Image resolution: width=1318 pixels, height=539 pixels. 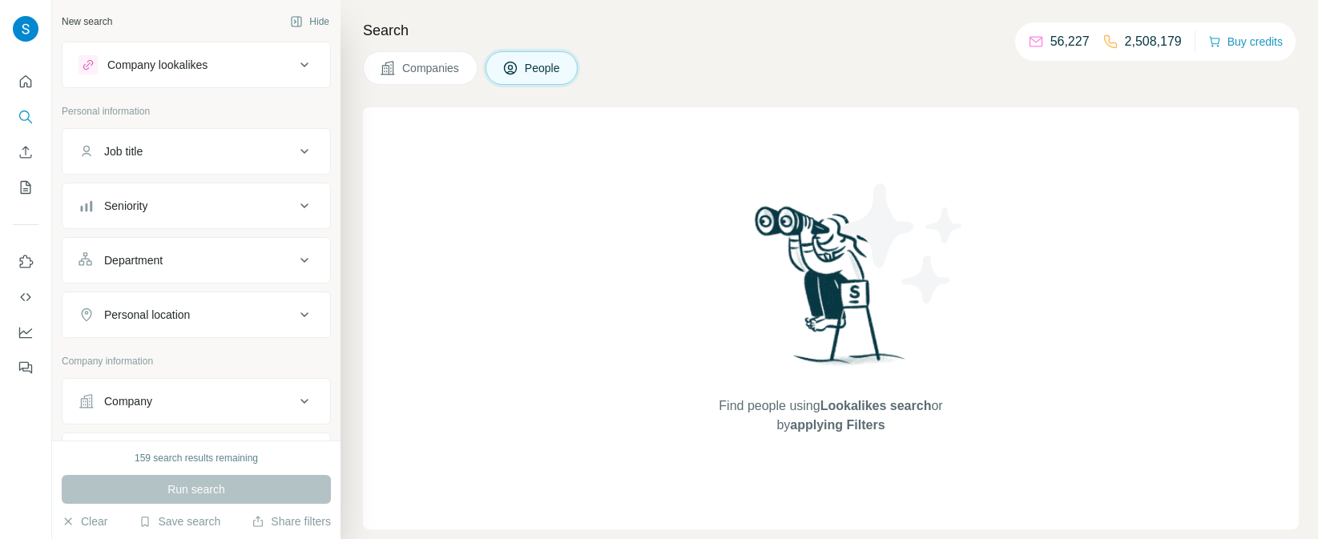 I want to click on button: Feedback, so click(x=26, y=368).